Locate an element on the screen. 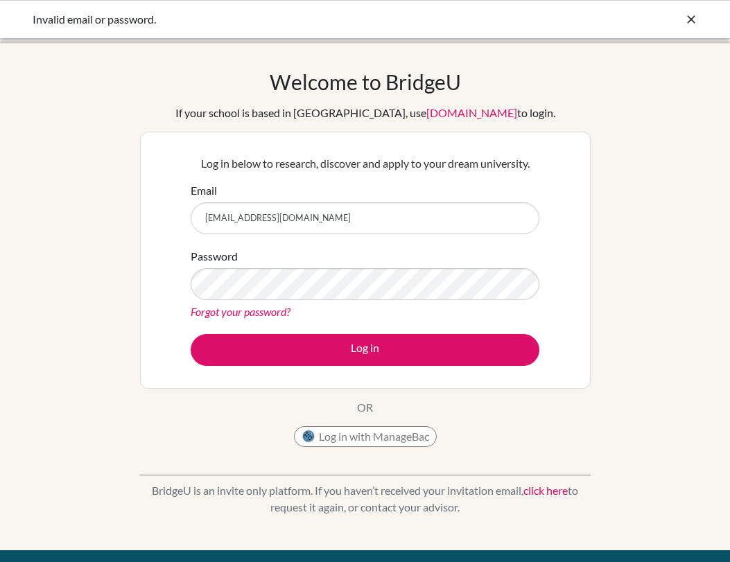 The width and height of the screenshot is (730, 562). label: Email is located at coordinates (204, 191).